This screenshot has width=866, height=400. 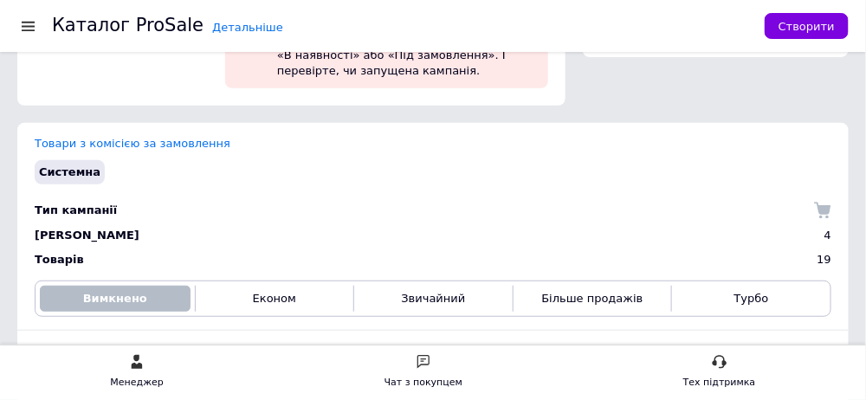 What do you see at coordinates (806, 26) in the screenshot?
I see `span: Створити` at bounding box center [806, 26].